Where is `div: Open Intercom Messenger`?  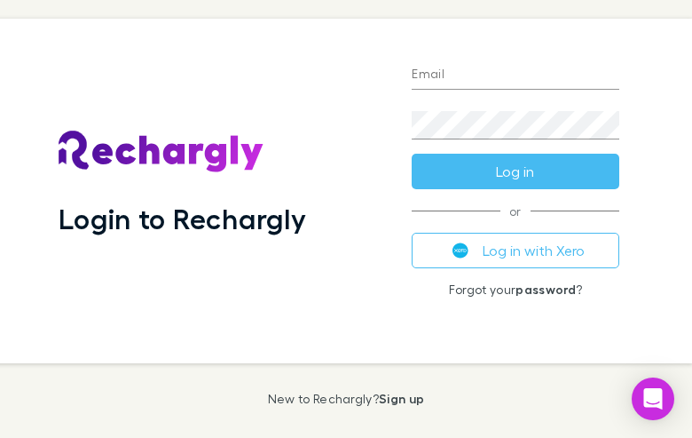 div: Open Intercom Messenger is located at coordinates (653, 398).